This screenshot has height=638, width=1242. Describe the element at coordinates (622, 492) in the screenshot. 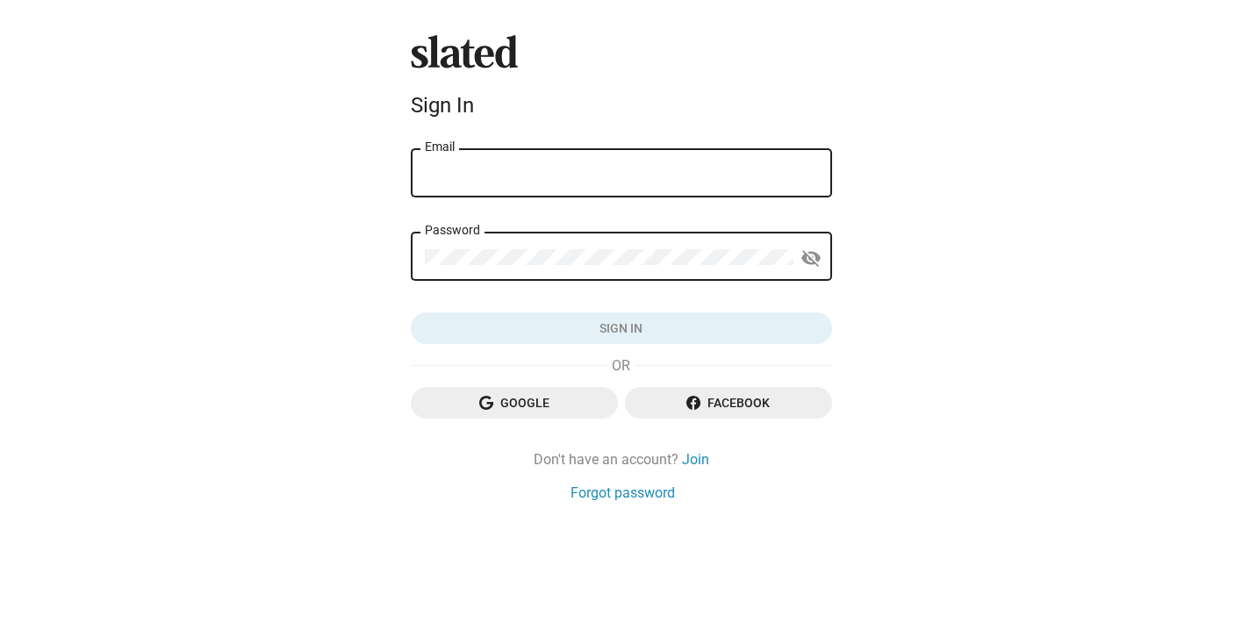

I see `a: Forgot password` at that location.